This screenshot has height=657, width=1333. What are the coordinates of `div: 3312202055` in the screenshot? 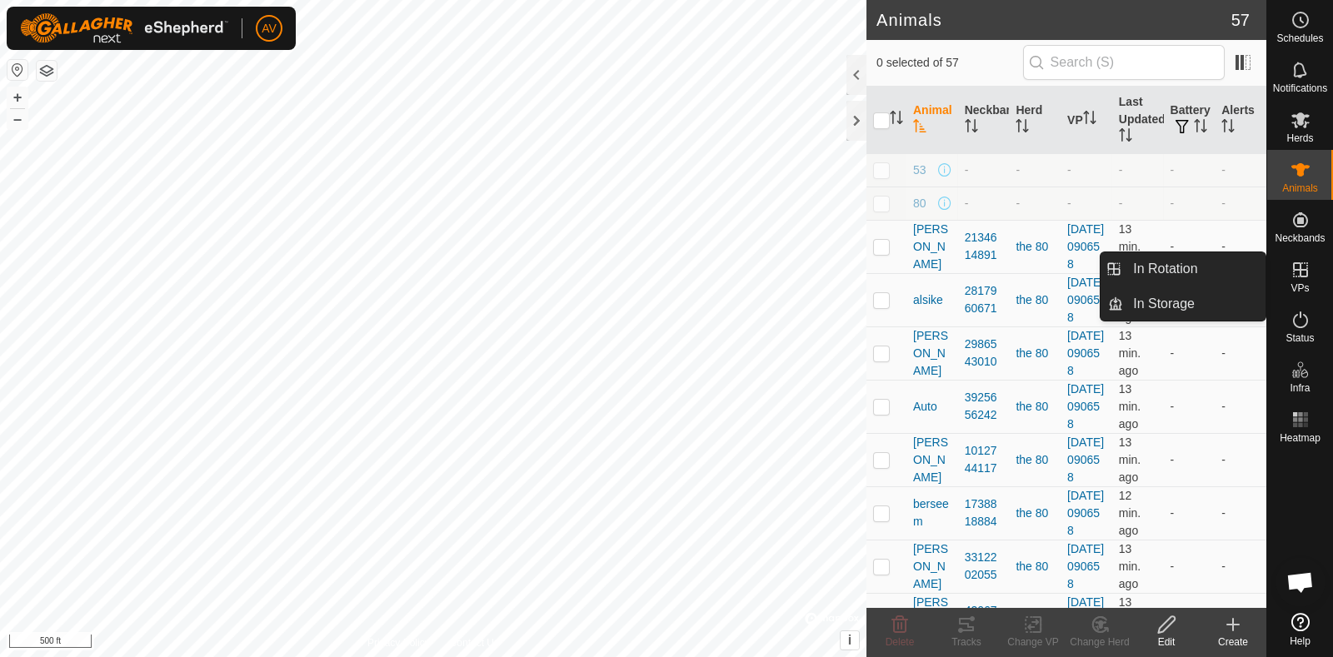 It's located at (984, 566).